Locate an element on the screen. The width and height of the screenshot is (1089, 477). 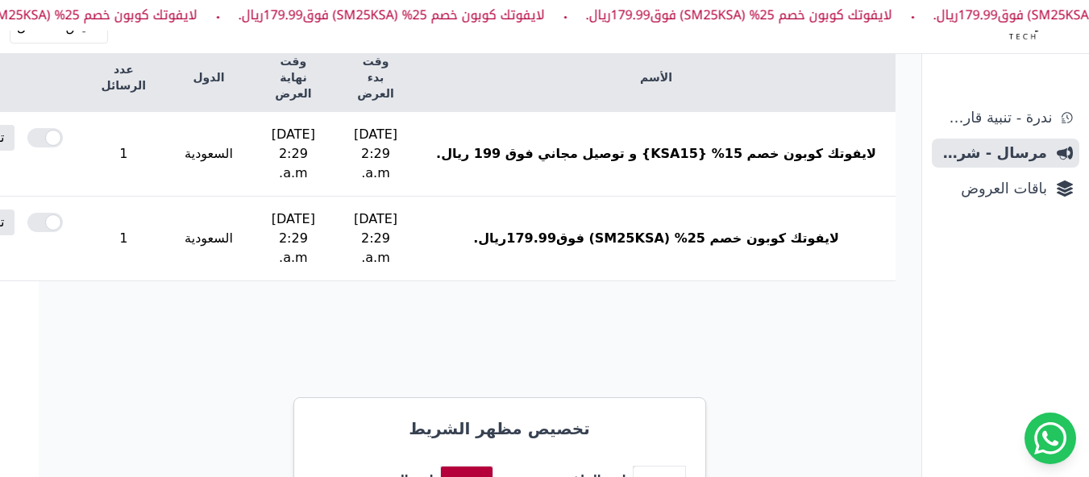
th: لايفوتك كوبون خصم 15% {KSA15} و توصيل مجاني فوق 199 ريال. is located at coordinates (656, 154).